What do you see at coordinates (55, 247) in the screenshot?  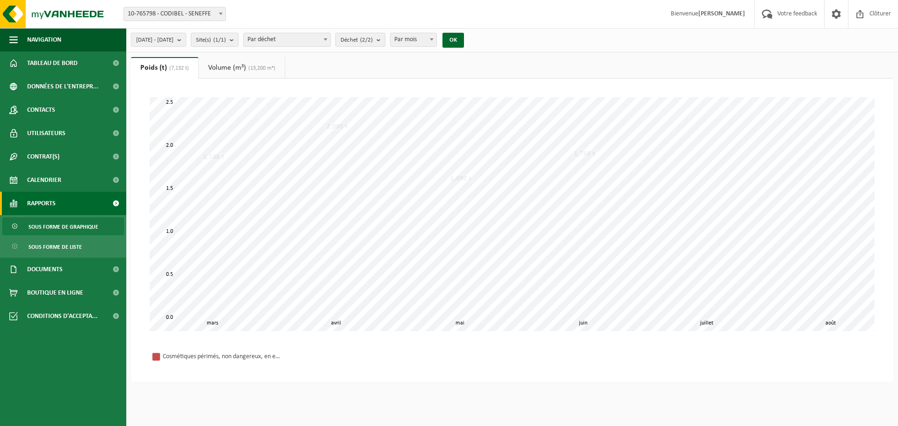 I see `span: Sous forme de liste` at bounding box center [55, 247].